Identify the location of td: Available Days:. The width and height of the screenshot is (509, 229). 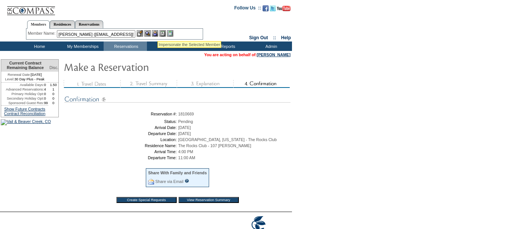
(23, 85).